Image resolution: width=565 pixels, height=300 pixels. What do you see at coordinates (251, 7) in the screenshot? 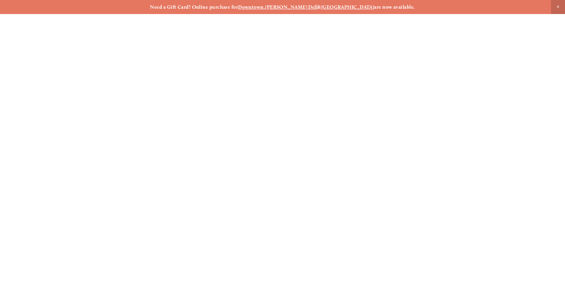
I see `a: Downtown` at bounding box center [251, 7].